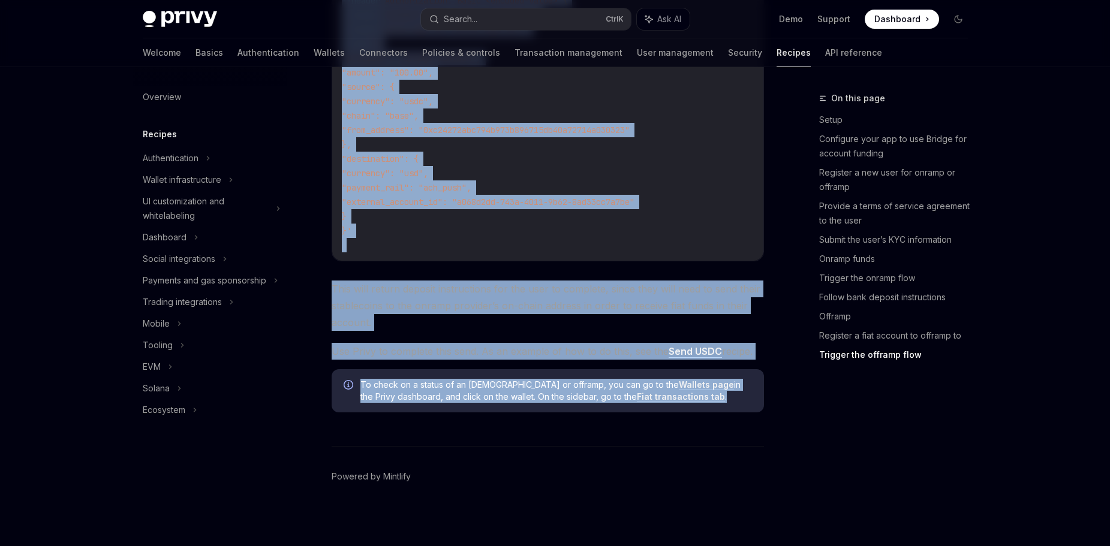  What do you see at coordinates (385, 173) in the screenshot?
I see `span: "currency": "usd",` at bounding box center [385, 173].